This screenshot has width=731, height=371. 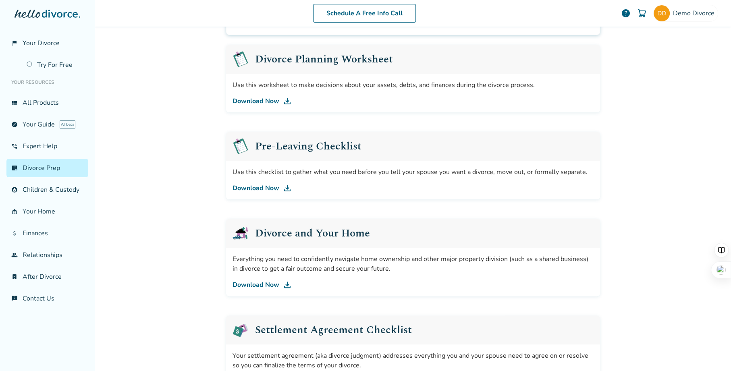 What do you see at coordinates (15, 255) in the screenshot?
I see `span: group` at bounding box center [15, 255].